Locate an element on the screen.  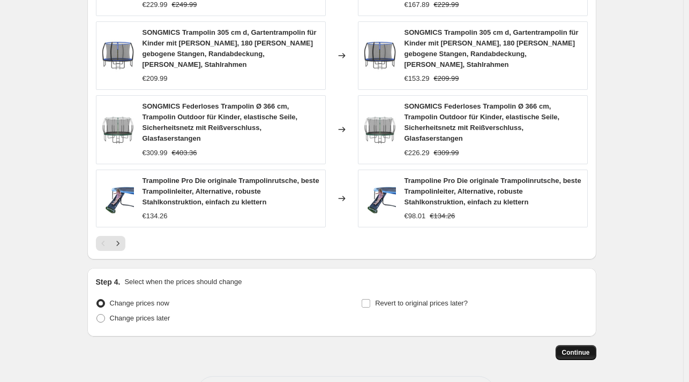
div: €134.26 is located at coordinates (155, 216).